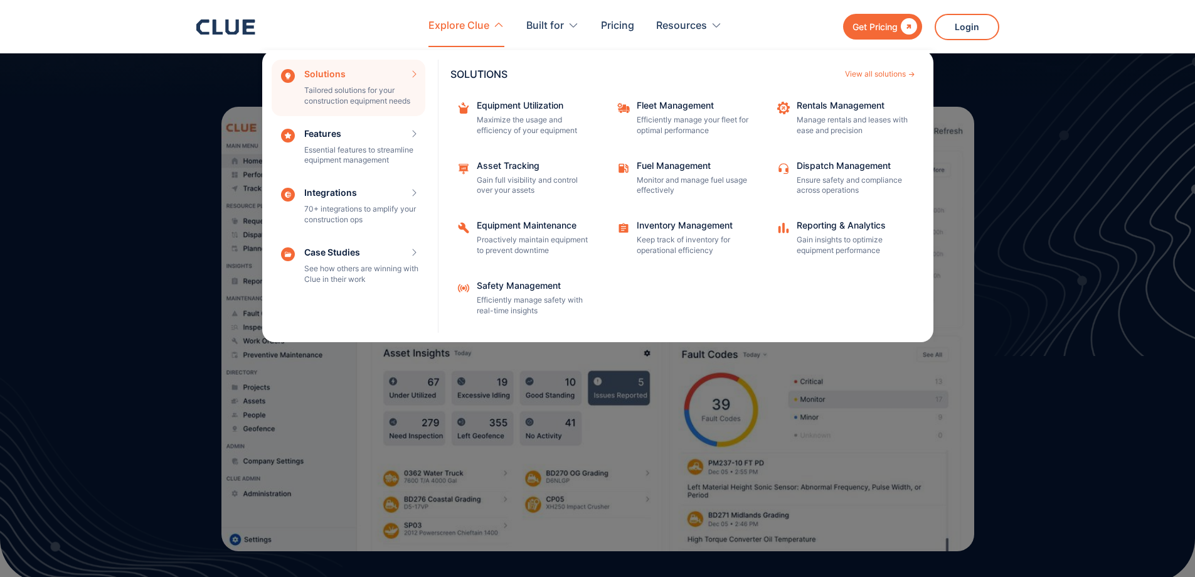  What do you see at coordinates (624, 108) in the screenshot?
I see `img: fleet repair icon` at bounding box center [624, 108].